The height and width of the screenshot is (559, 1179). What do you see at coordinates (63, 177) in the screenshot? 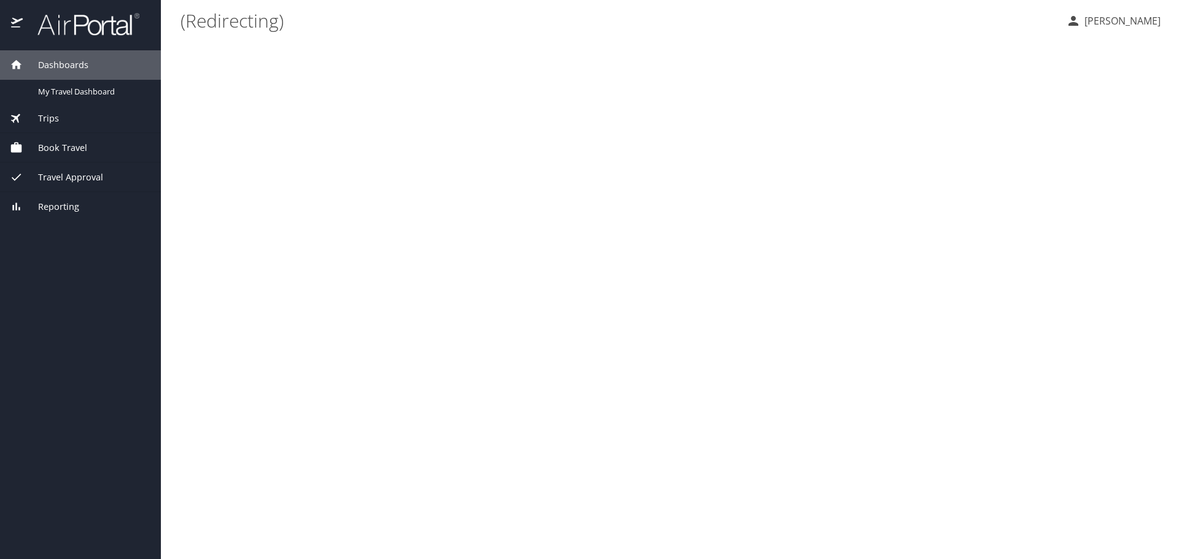
I see `span: Travel Approval` at bounding box center [63, 177].